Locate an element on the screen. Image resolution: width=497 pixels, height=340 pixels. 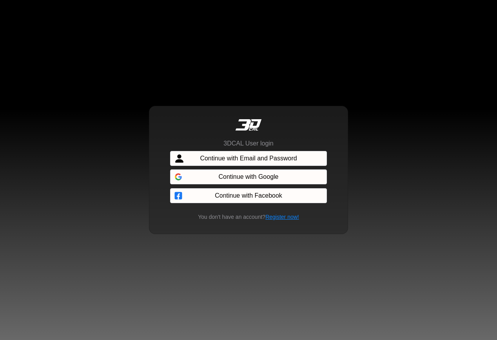
span: Continue with Email and Password is located at coordinates (248, 158).